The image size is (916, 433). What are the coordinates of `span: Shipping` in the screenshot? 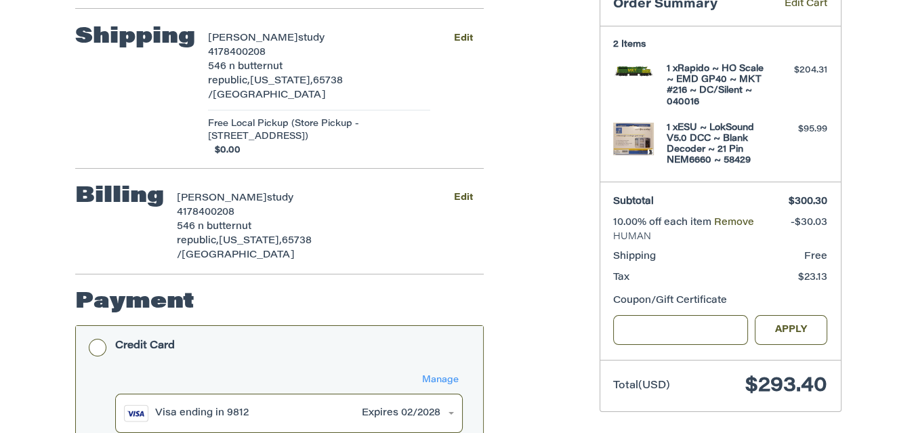 It's located at (634, 257).